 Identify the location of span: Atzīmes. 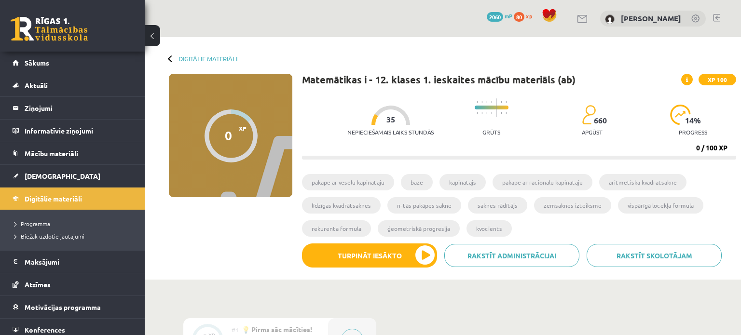
(38, 285).